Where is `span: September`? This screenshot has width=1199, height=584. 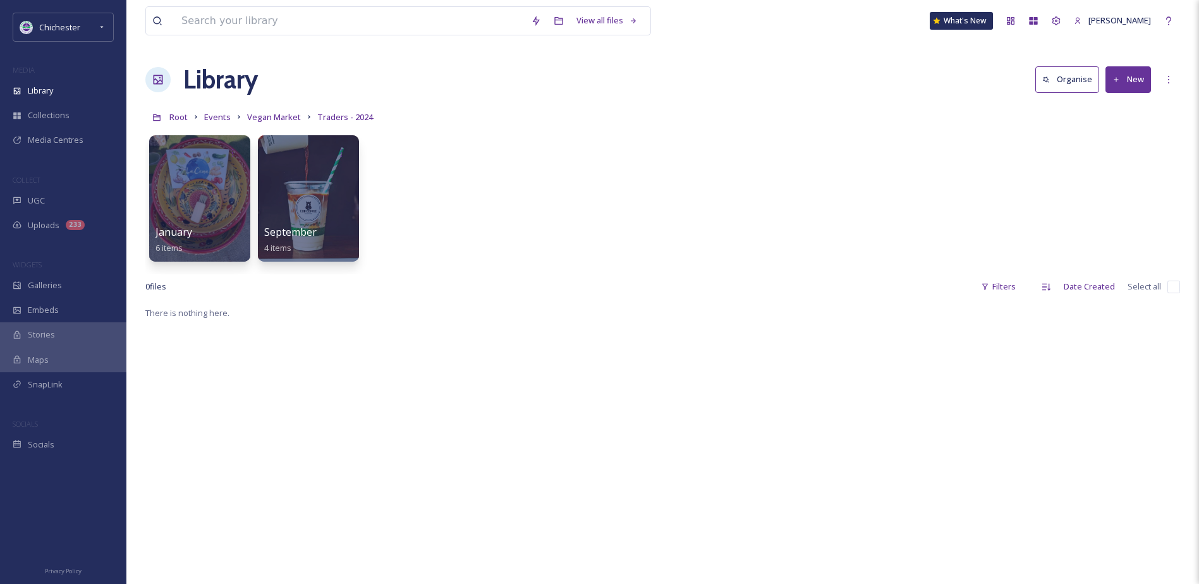 span: September is located at coordinates (290, 232).